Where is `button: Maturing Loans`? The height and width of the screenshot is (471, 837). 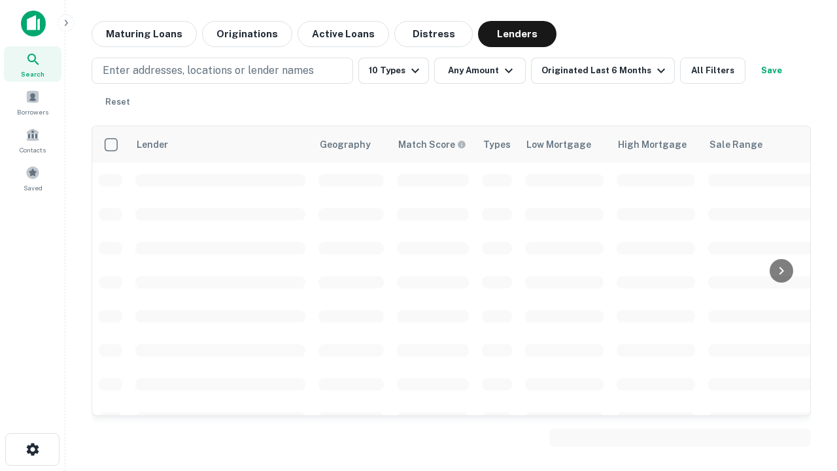 button: Maturing Loans is located at coordinates (144, 34).